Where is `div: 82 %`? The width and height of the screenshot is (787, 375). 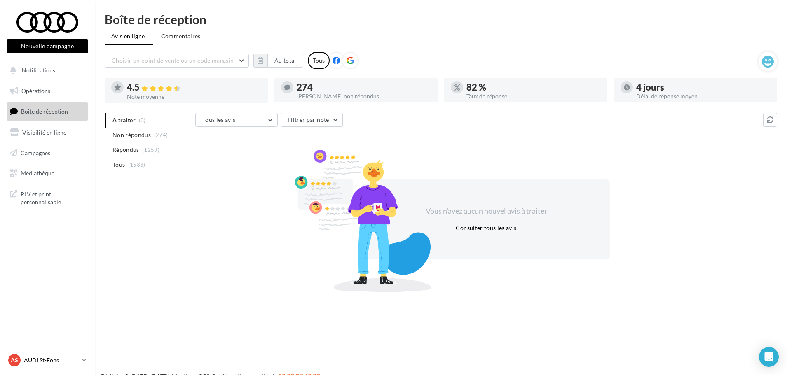 div: 82 % is located at coordinates (533, 87).